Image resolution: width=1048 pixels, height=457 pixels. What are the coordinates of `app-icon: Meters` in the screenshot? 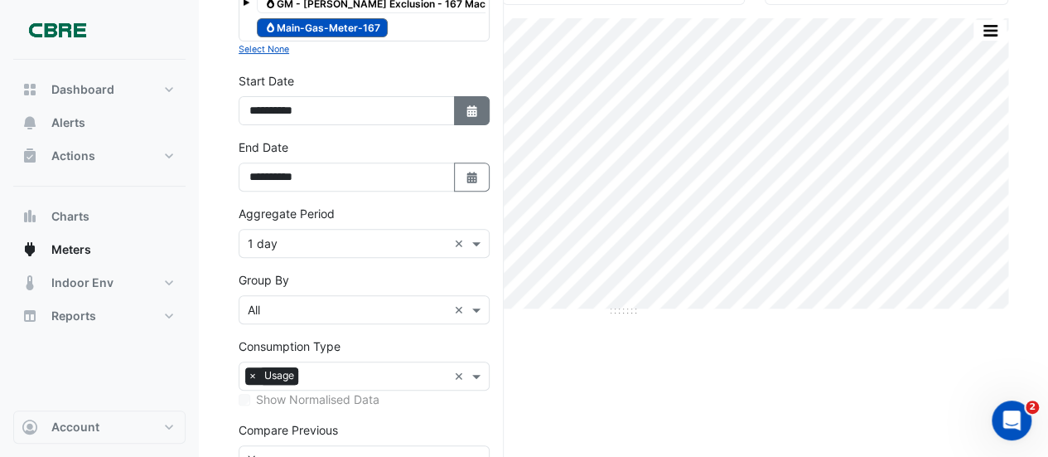 It's located at (30, 249).